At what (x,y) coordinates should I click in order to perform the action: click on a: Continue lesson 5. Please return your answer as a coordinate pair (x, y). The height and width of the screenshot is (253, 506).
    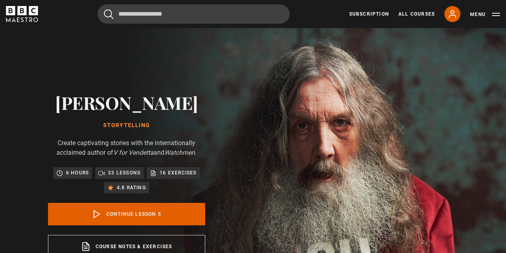
    Looking at the image, I should click on (126, 214).